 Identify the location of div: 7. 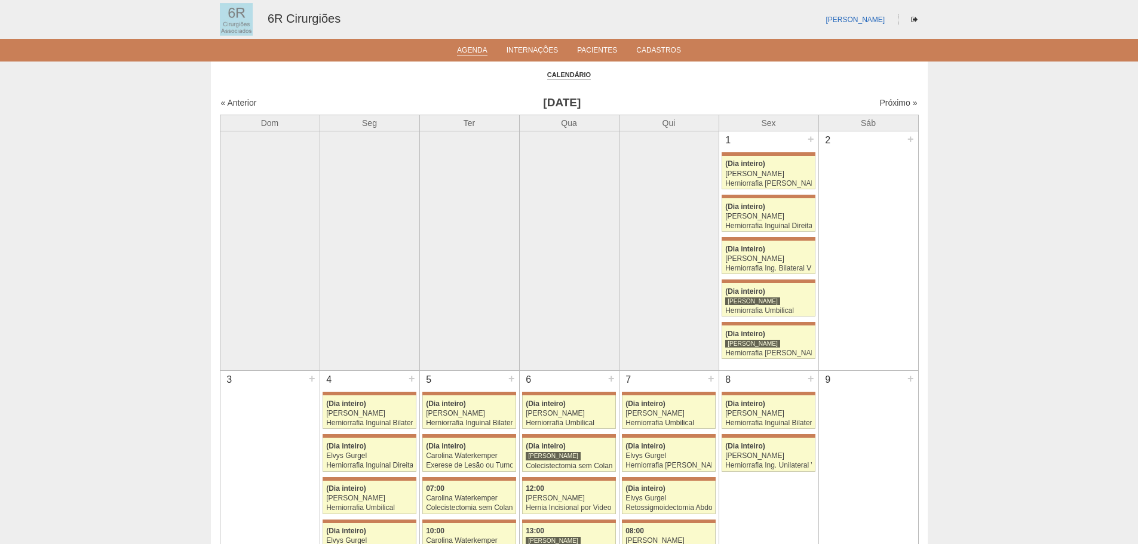
(628, 380).